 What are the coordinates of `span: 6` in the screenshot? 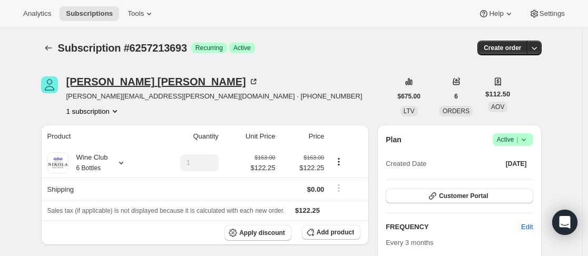 It's located at (456, 96).